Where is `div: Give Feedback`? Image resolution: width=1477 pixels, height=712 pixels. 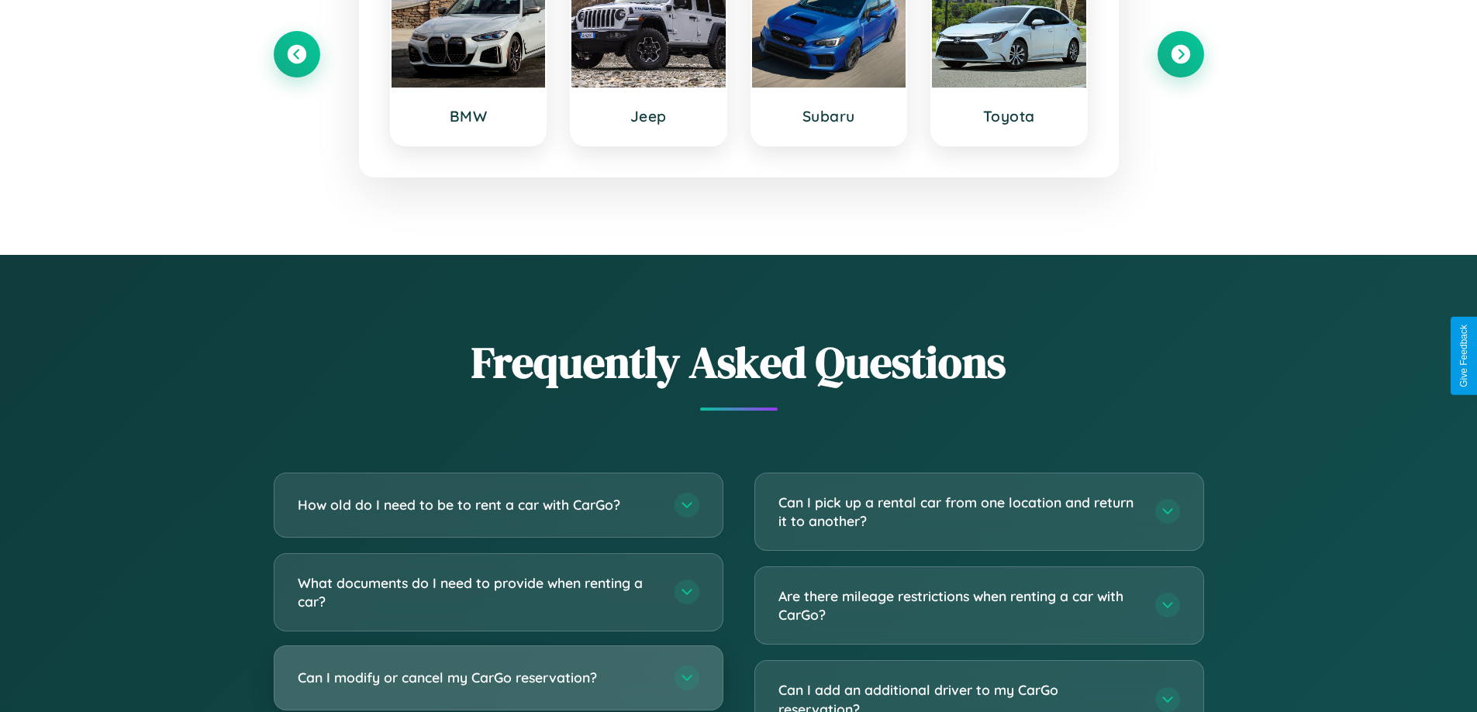
div: Give Feedback is located at coordinates (1464, 356).